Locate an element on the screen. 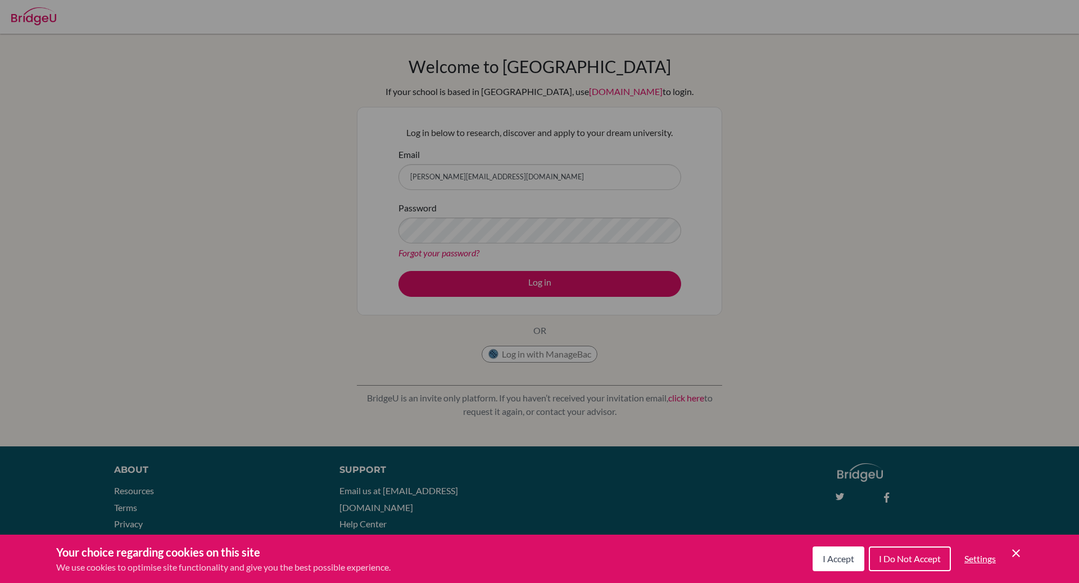  button: I Do Not Accept is located at coordinates (910, 559).